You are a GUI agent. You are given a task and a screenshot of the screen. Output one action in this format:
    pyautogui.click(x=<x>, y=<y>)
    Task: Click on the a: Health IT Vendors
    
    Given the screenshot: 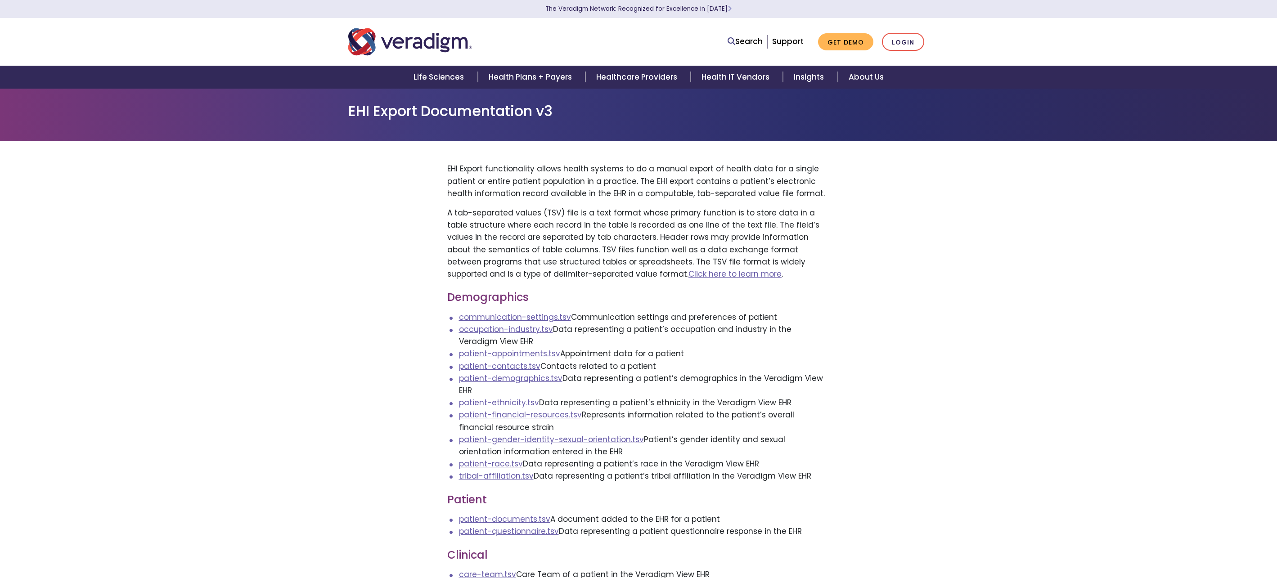 What is the action you would take?
    pyautogui.click(x=737, y=77)
    